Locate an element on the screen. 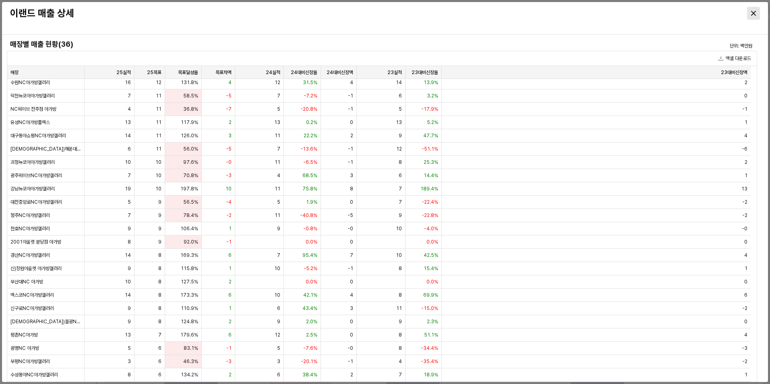  span: 25.3% is located at coordinates (431, 162).